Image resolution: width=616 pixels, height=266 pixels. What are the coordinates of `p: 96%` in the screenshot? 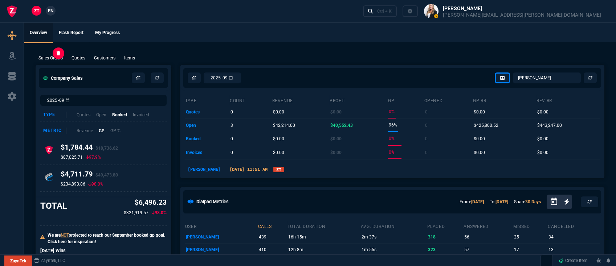 It's located at (392, 125).